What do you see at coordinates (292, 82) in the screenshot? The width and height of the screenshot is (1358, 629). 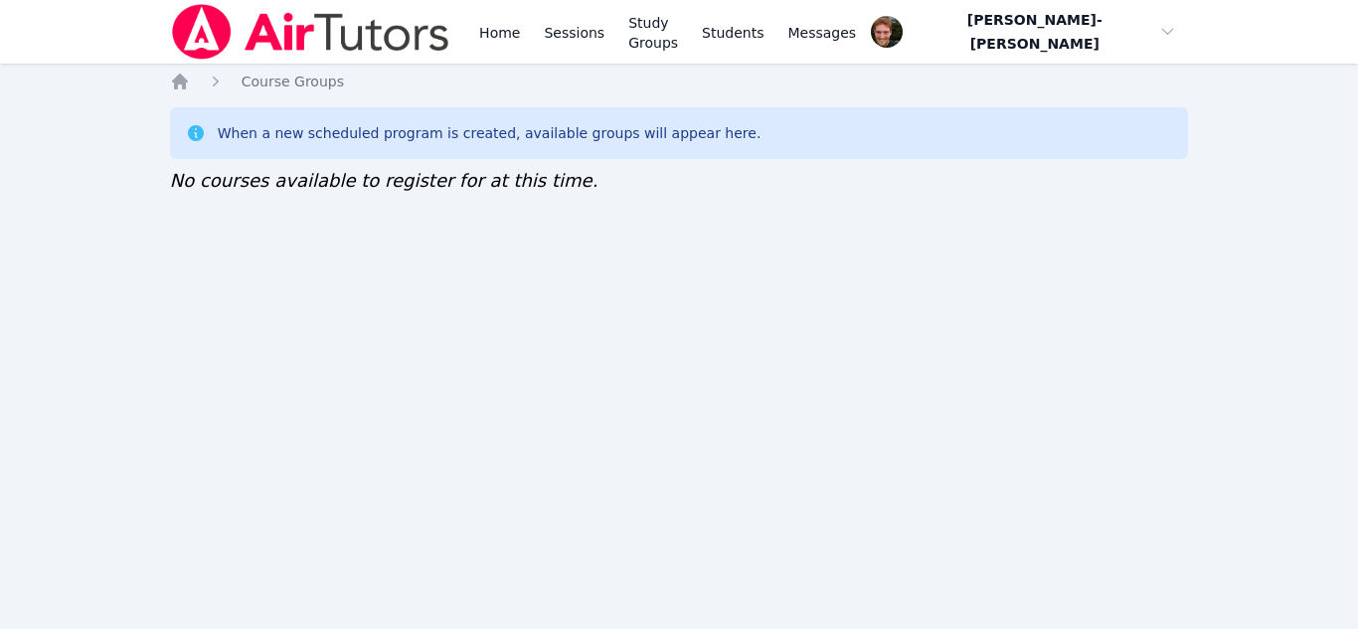 I see `span: Course Groups` at bounding box center [292, 82].